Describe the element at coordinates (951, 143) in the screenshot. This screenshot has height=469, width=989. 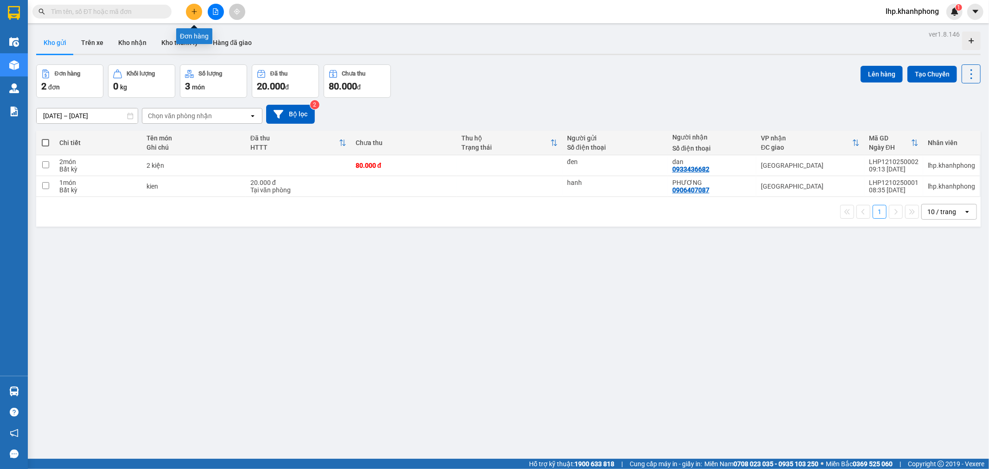
I see `div: Nhân viên` at that location.